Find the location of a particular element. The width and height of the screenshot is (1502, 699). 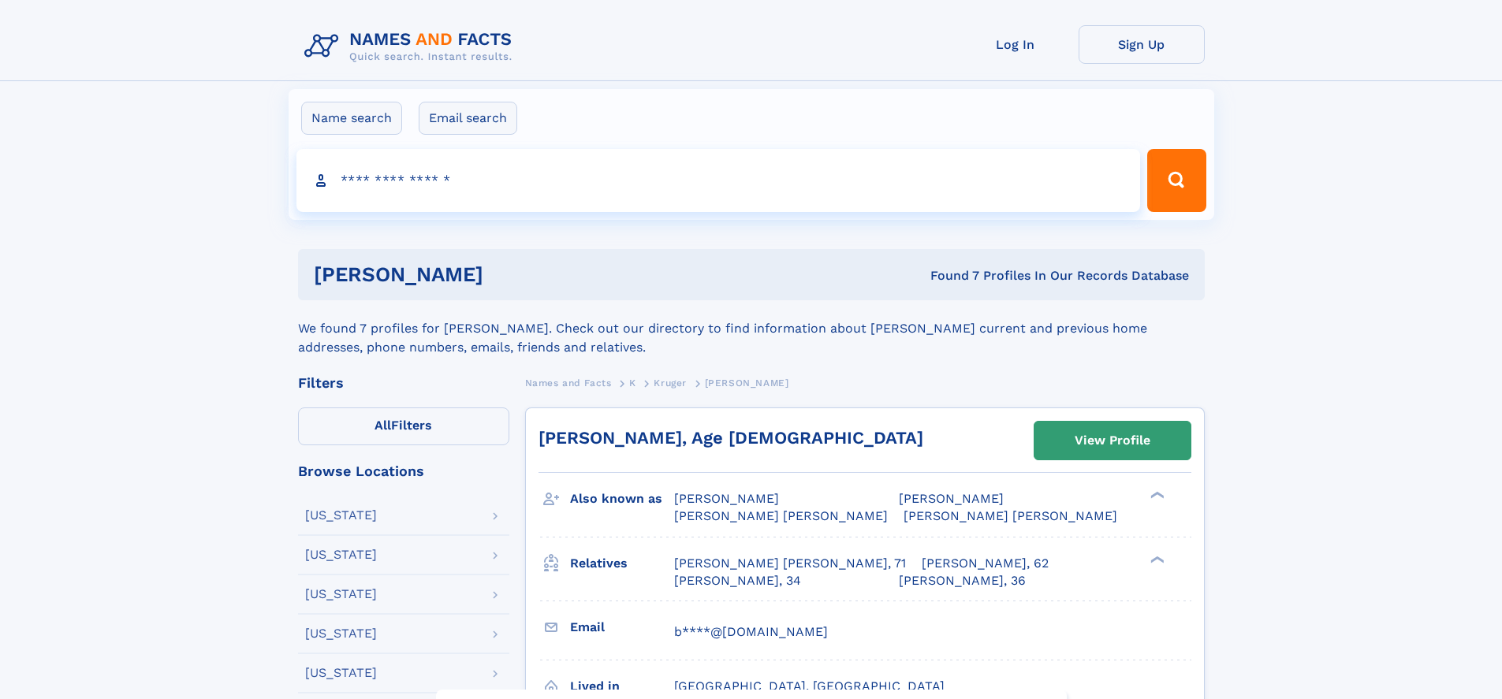

a: Log In is located at coordinates (1016, 44).